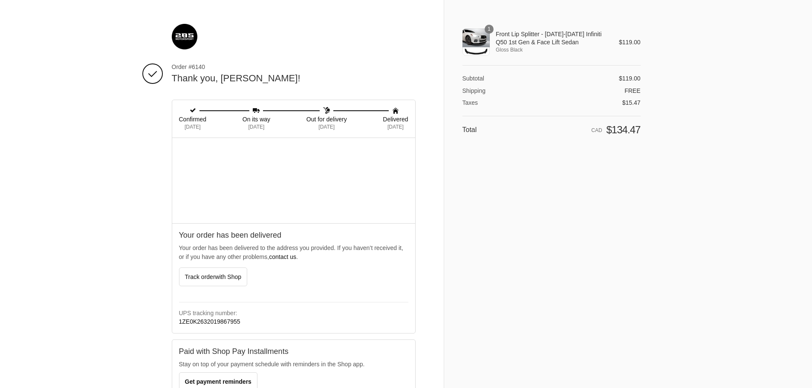 This screenshot has height=388, width=812. Describe the element at coordinates (632, 91) in the screenshot. I see `span: Free` at that location.